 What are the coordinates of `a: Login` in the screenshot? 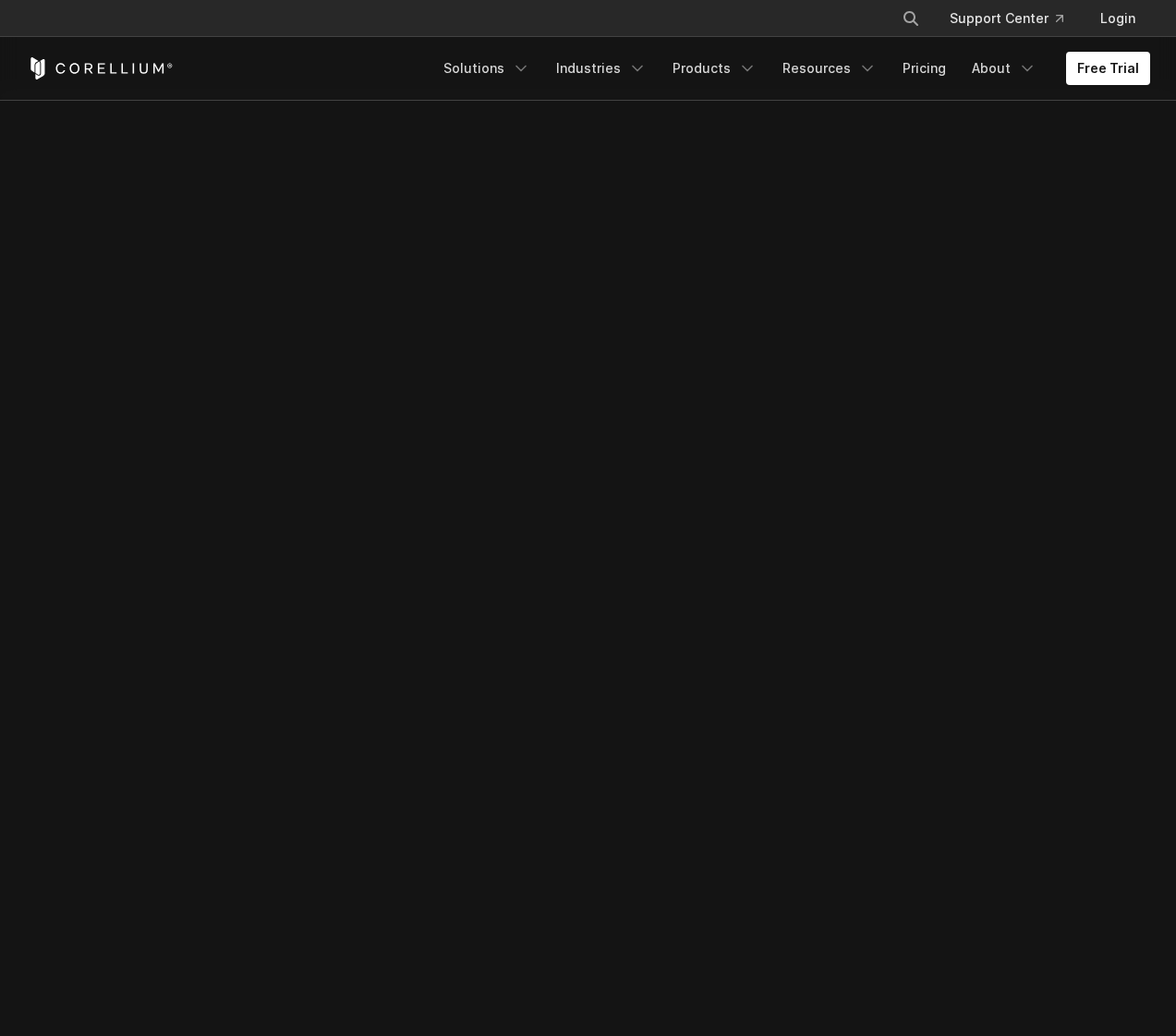 It's located at (1117, 19).